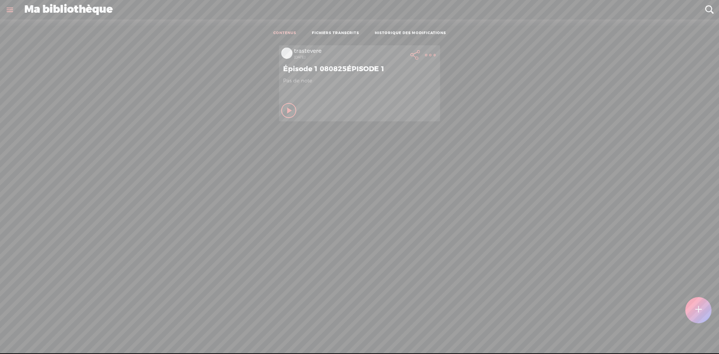 This screenshot has height=354, width=719. I want to click on span: Pas de note, so click(359, 80).